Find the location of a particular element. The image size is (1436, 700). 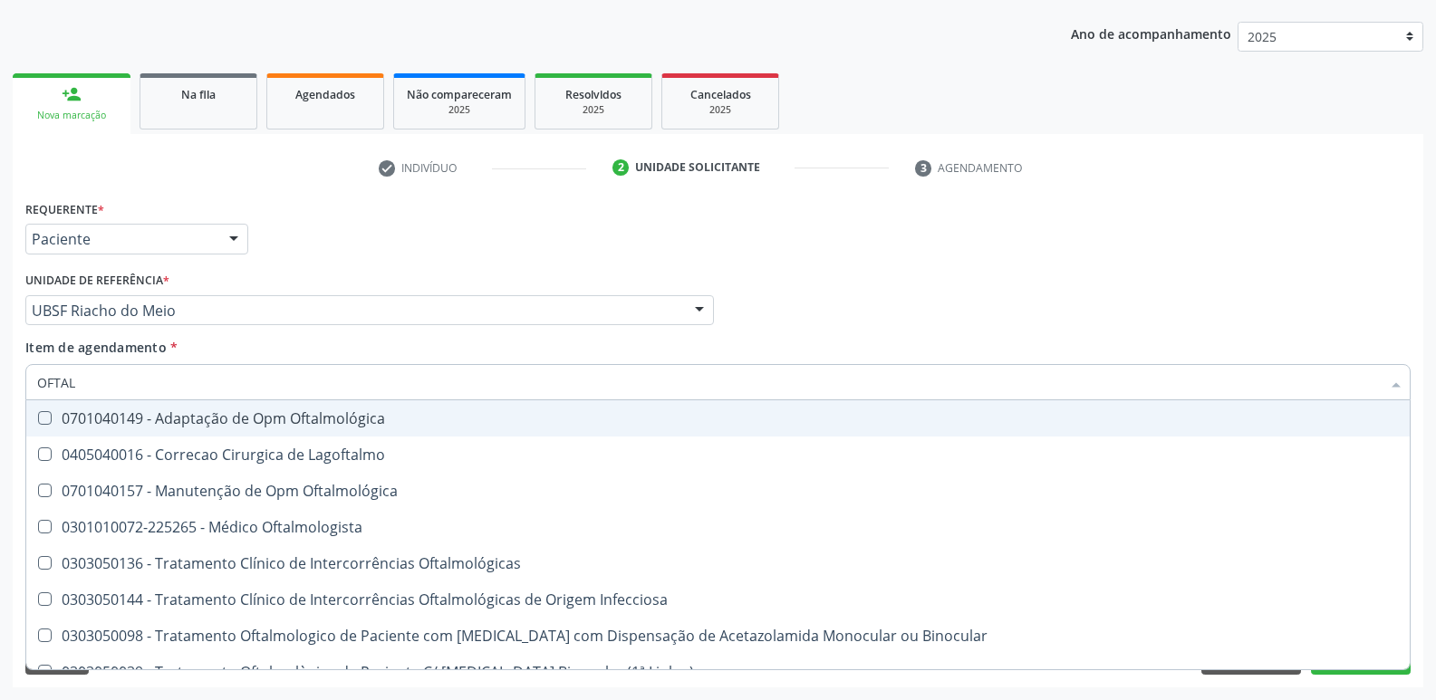

span: Não compareceram is located at coordinates (459, 94).